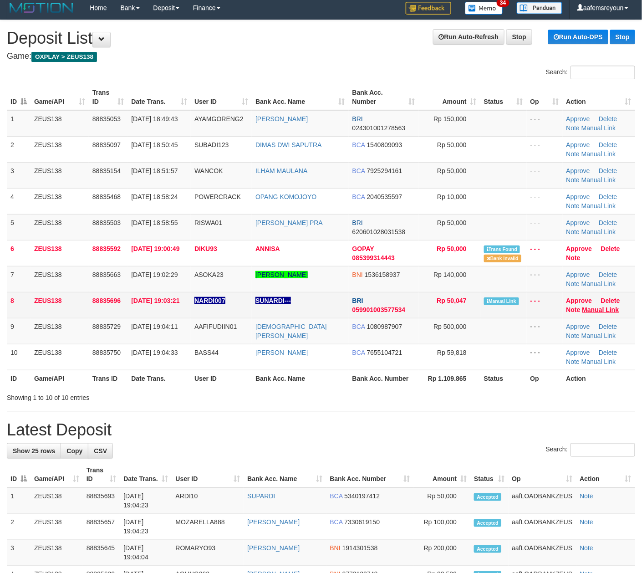 This screenshot has height=573, width=642. What do you see at coordinates (107, 275) in the screenshot?
I see `span: 88835663` at bounding box center [107, 275].